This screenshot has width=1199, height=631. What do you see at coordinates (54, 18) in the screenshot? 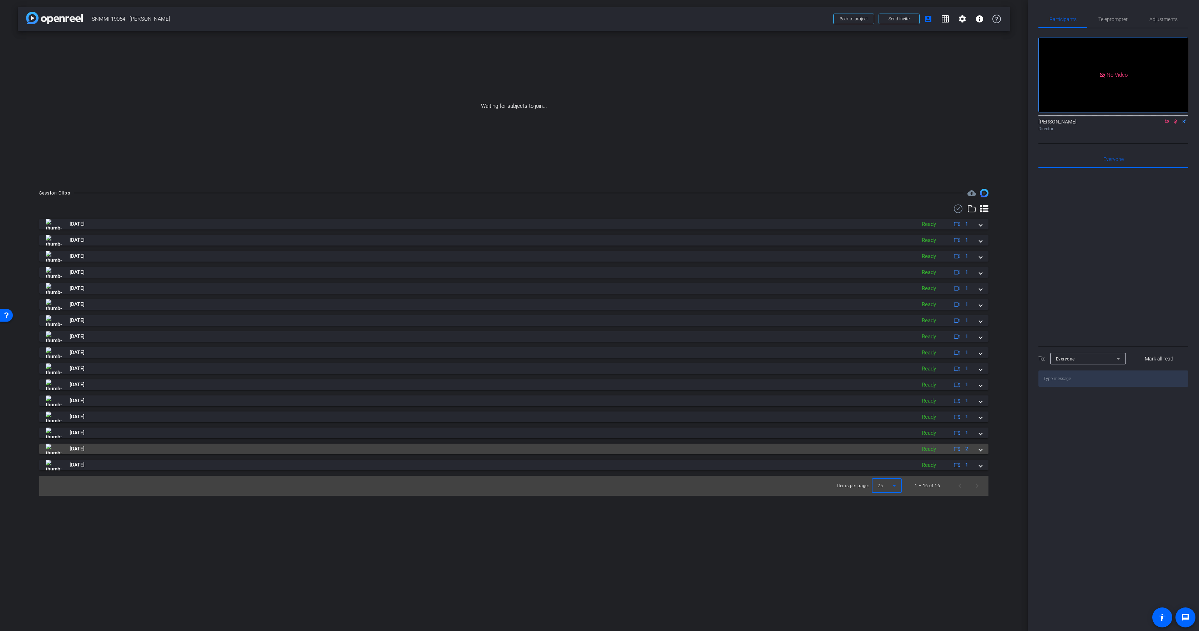
I see `img: app-logo` at bounding box center [54, 18].